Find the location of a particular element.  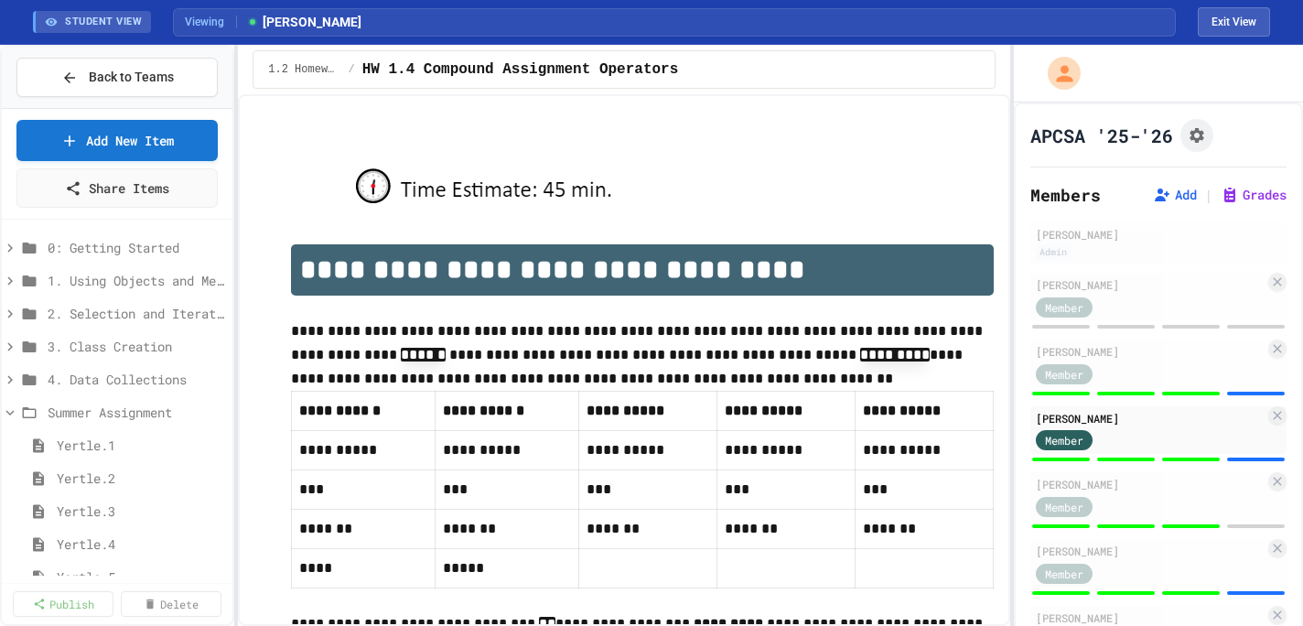

a: Publish is located at coordinates (63, 604).